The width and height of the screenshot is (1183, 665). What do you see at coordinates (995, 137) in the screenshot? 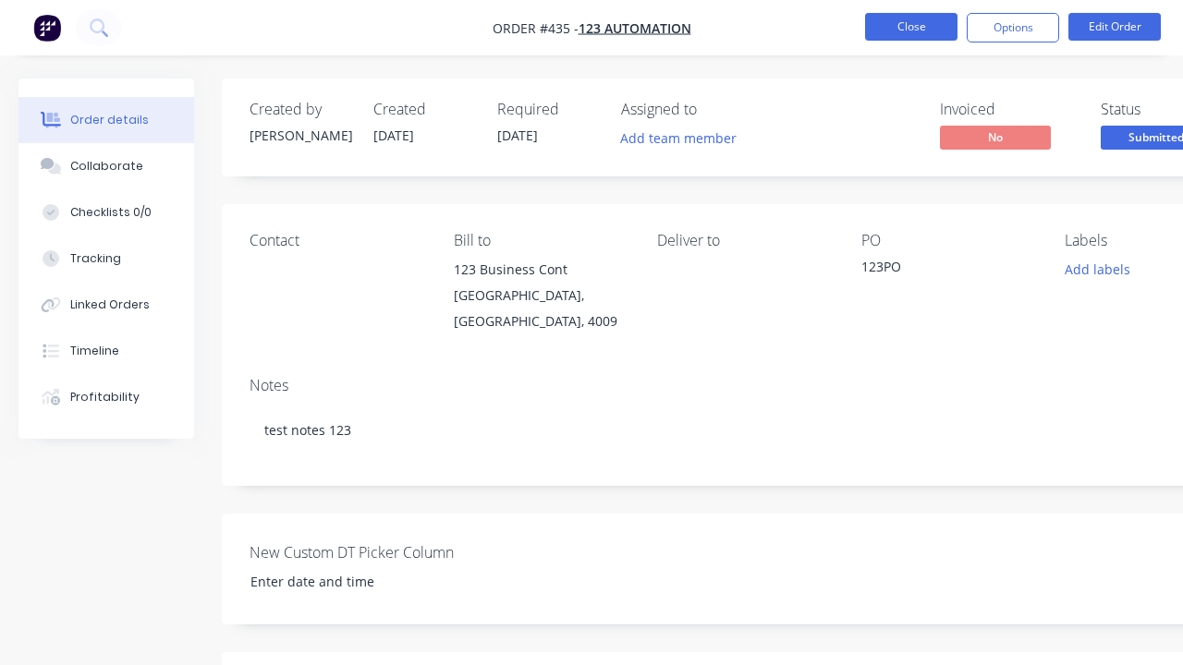
I see `span: No` at bounding box center [995, 137].